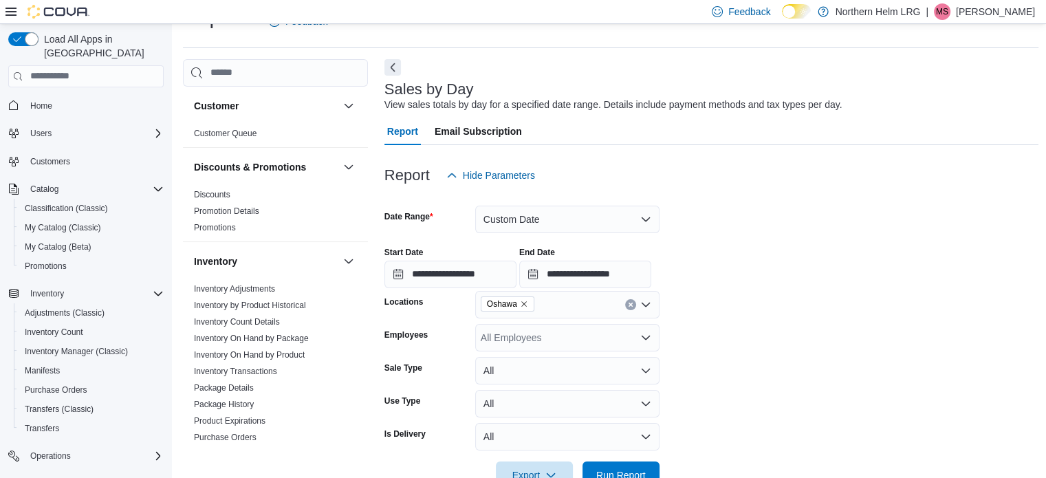 This screenshot has width=1046, height=478. Describe the element at coordinates (212, 195) in the screenshot. I see `span: Discounts` at that location.